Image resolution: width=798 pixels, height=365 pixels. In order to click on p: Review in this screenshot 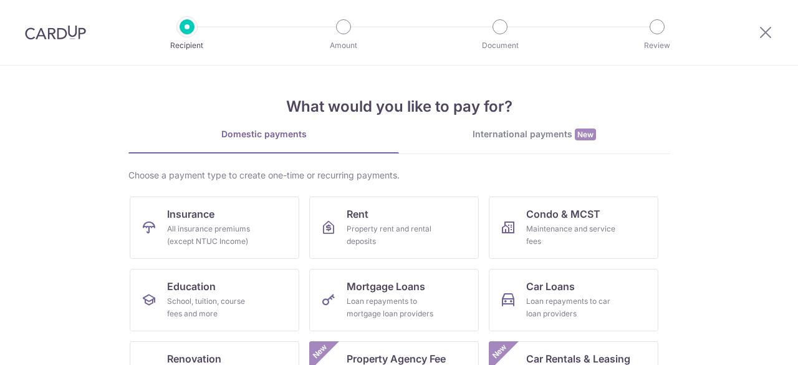, I will do `click(657, 45)`.